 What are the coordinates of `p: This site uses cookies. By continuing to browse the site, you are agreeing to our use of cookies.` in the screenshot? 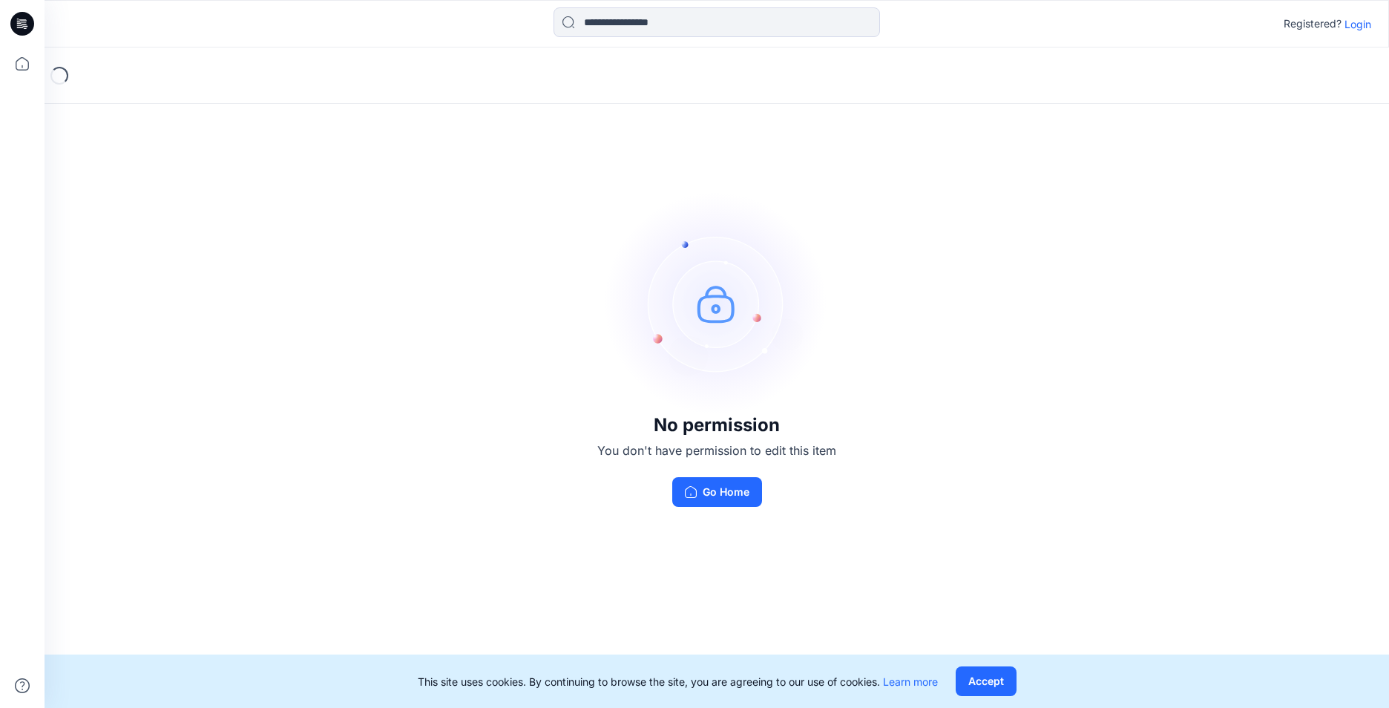 It's located at (677, 681).